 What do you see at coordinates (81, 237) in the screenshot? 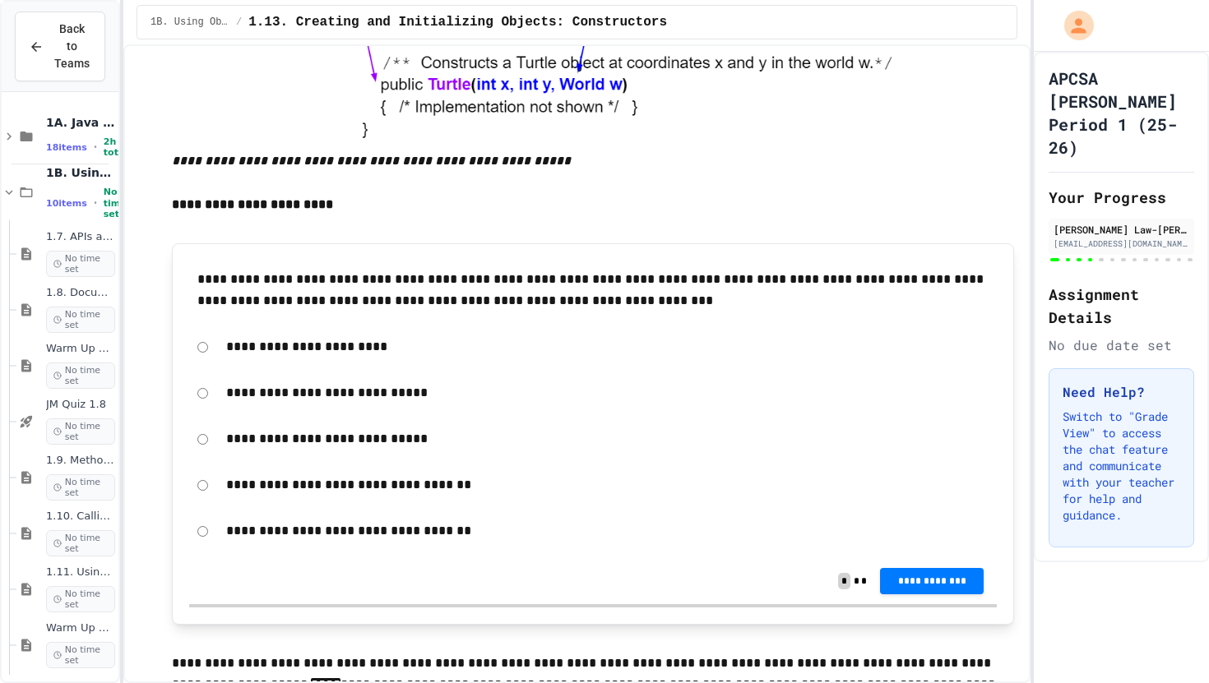
I see `span: 1.7. APIs and Libraries` at bounding box center [81, 237].